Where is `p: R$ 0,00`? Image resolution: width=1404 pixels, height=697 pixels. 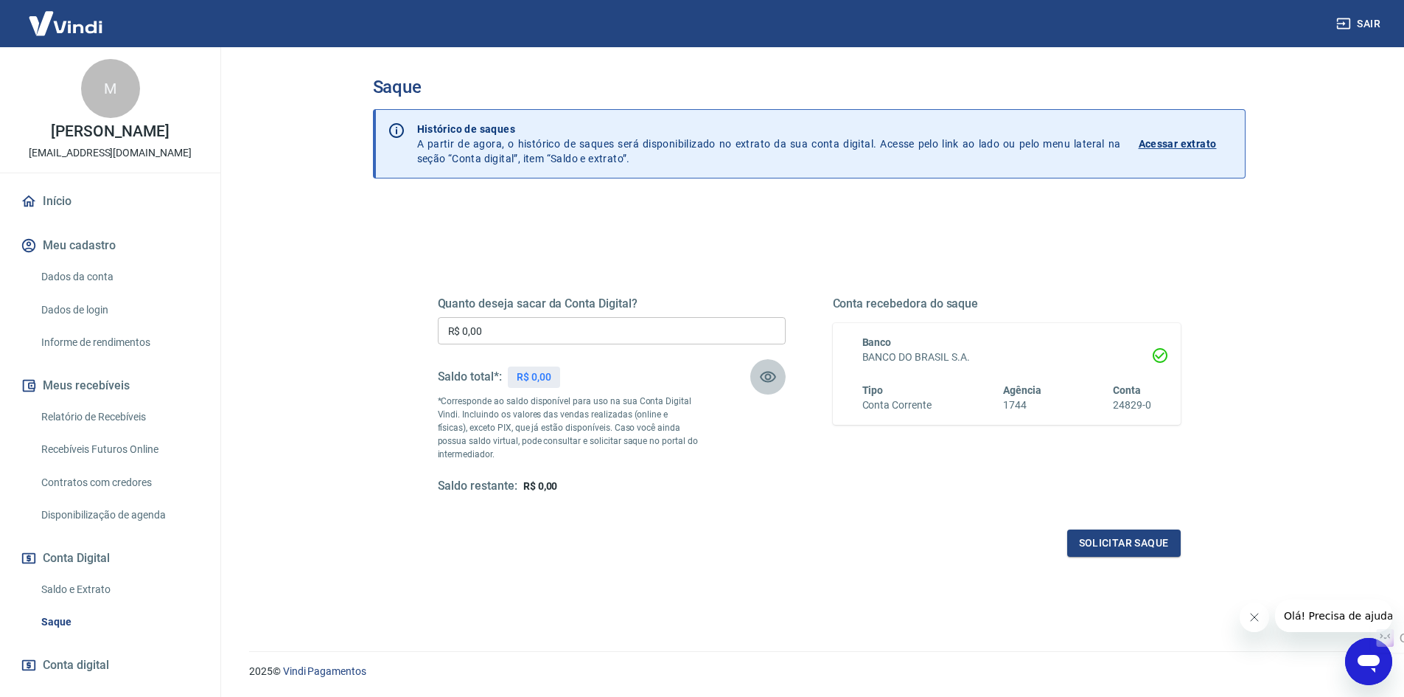 p: R$ 0,00 is located at coordinates (534, 377).